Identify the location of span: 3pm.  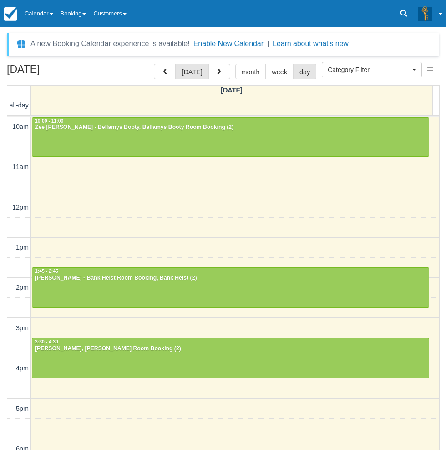
(22, 328).